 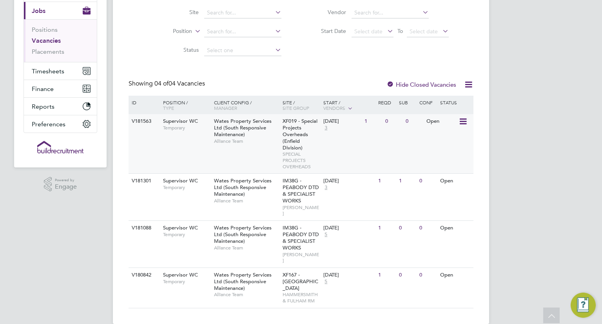 What do you see at coordinates (48, 71) in the screenshot?
I see `span: Timesheets` at bounding box center [48, 71].